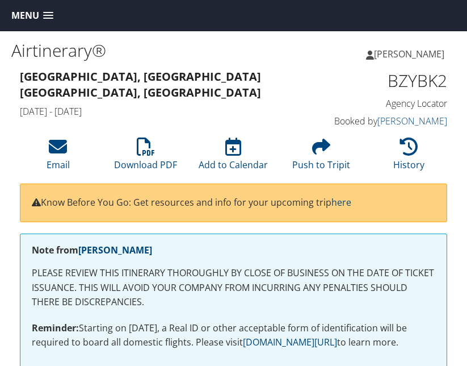  Describe the element at coordinates (233, 203) in the screenshot. I see `p: Know Before You Go: Get resources and info for your upcoming trip` at that location.